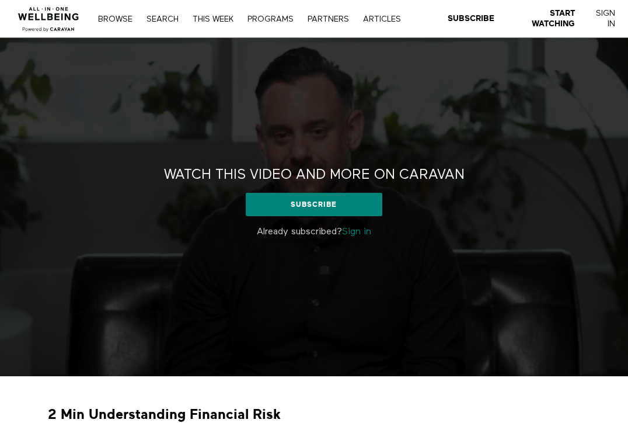 The image size is (628, 423). What do you see at coordinates (249, 19) in the screenshot?
I see `nav: Primary` at bounding box center [249, 19].